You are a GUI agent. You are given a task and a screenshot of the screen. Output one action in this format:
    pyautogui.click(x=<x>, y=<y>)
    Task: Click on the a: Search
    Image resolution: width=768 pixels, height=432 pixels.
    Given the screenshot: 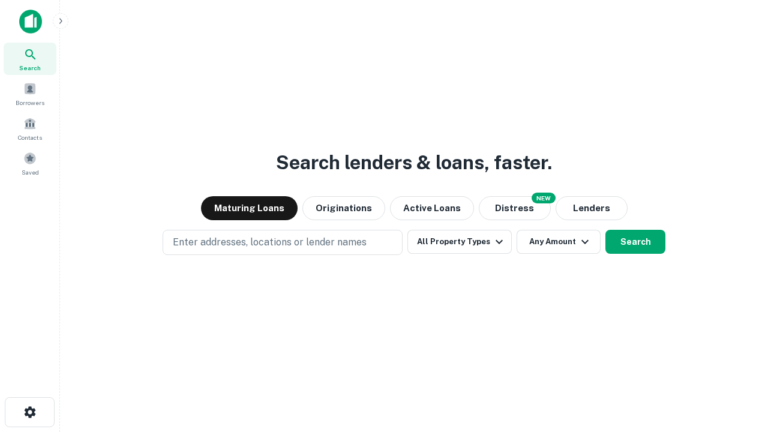 What is the action you would take?
    pyautogui.click(x=30, y=59)
    